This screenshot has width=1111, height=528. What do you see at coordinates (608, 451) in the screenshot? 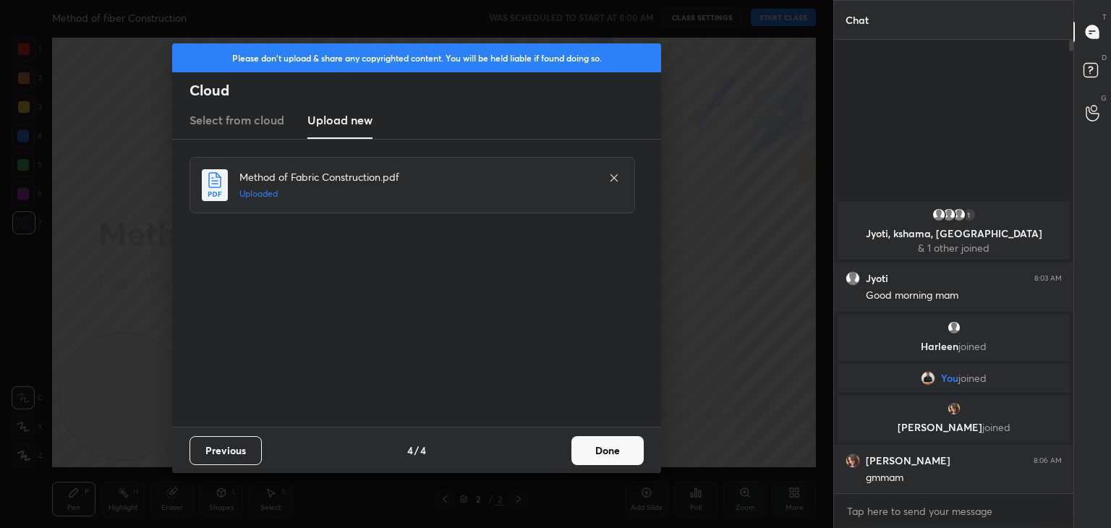
I see `button: Done` at bounding box center [608, 451].